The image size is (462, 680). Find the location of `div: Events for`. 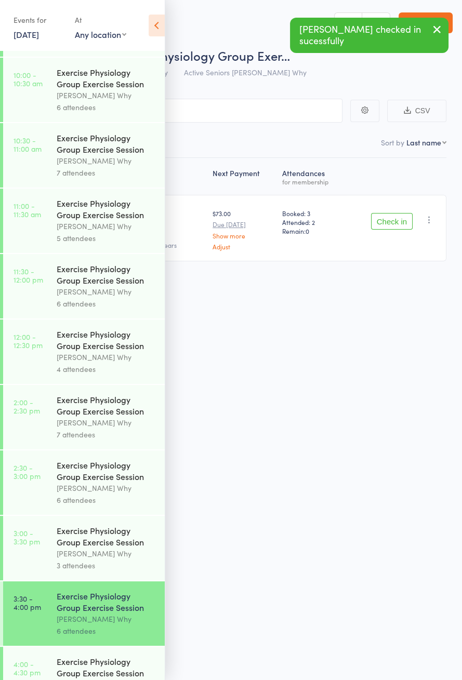

div: Events for is located at coordinates (39, 20).